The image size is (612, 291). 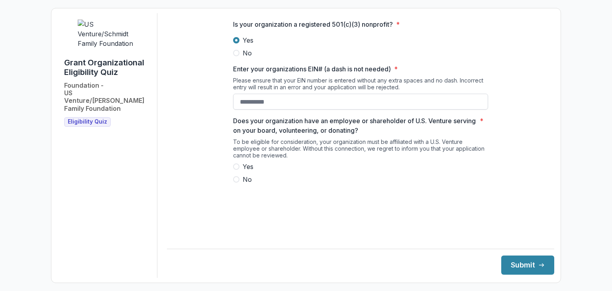 What do you see at coordinates (360, 150) in the screenshot?
I see `div: To be eligible for consideration, your organization must be affiliated with a U.S. Venture employ...` at bounding box center [360, 150].